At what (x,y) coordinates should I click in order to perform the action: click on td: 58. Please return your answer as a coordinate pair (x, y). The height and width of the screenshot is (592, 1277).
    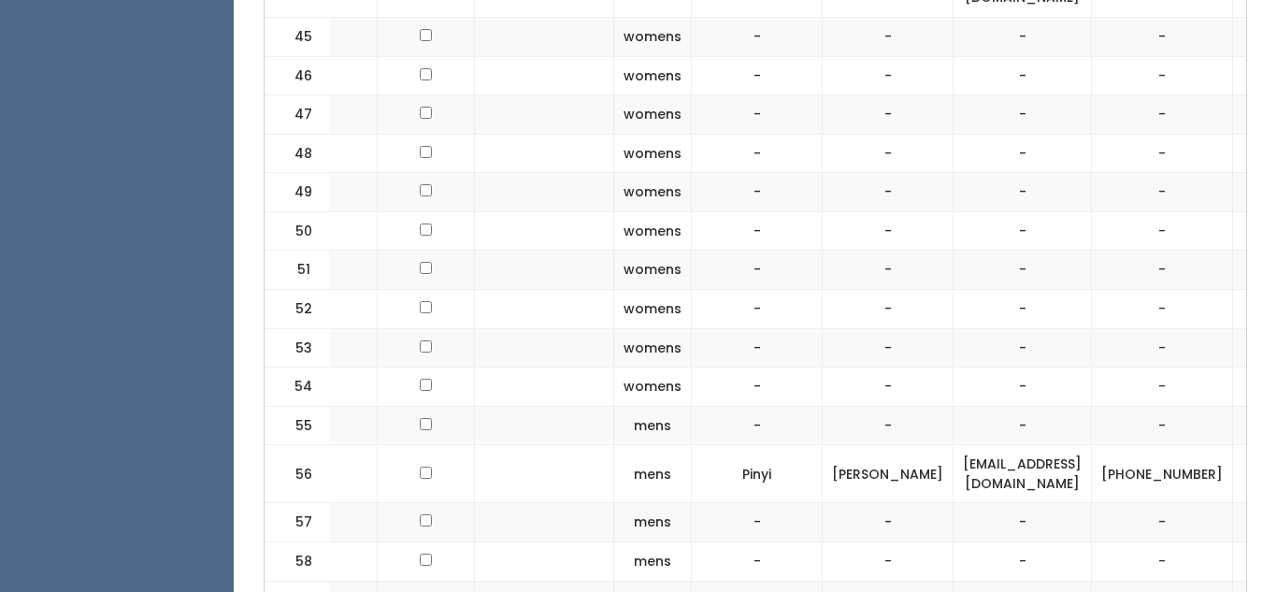
    Looking at the image, I should click on (297, 562).